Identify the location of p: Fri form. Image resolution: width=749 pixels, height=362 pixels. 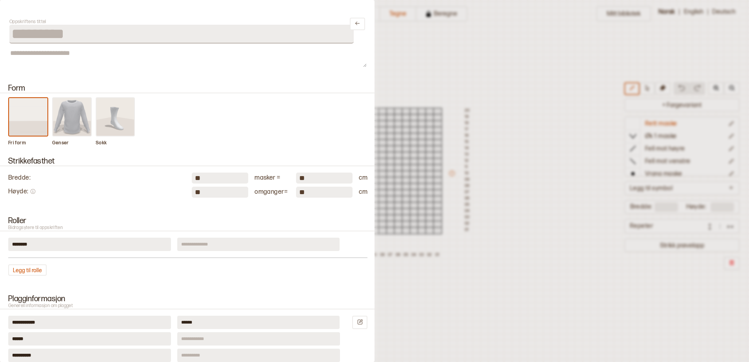
(28, 143).